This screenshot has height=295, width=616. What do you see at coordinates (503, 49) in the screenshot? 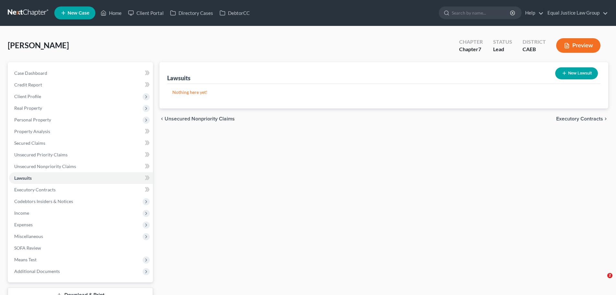
I see `div: Lead` at bounding box center [503, 49].